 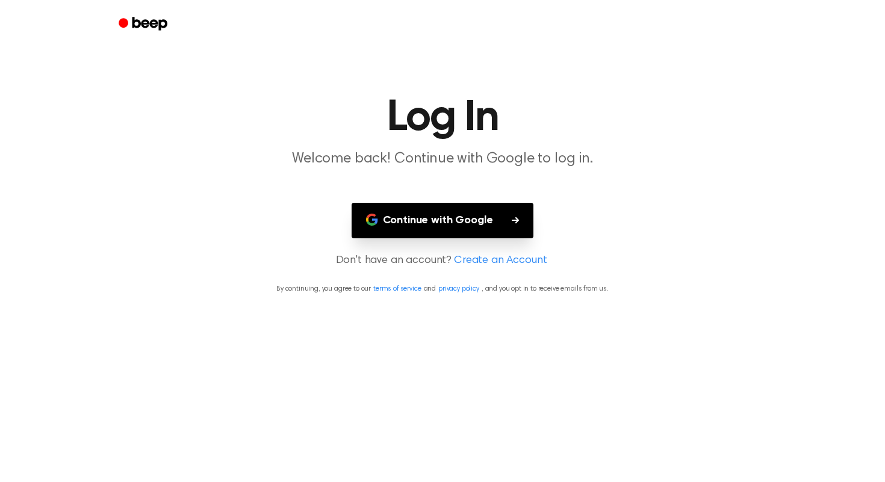 What do you see at coordinates (500, 261) in the screenshot?
I see `a: Create an Account` at bounding box center [500, 261].